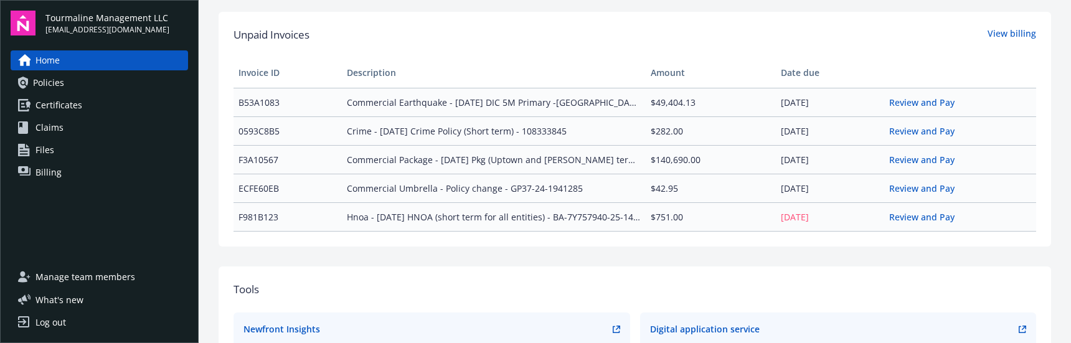 The height and width of the screenshot is (343, 1071). Describe the element at coordinates (107, 17) in the screenshot. I see `span: Tourmaline Management LLC` at that location.